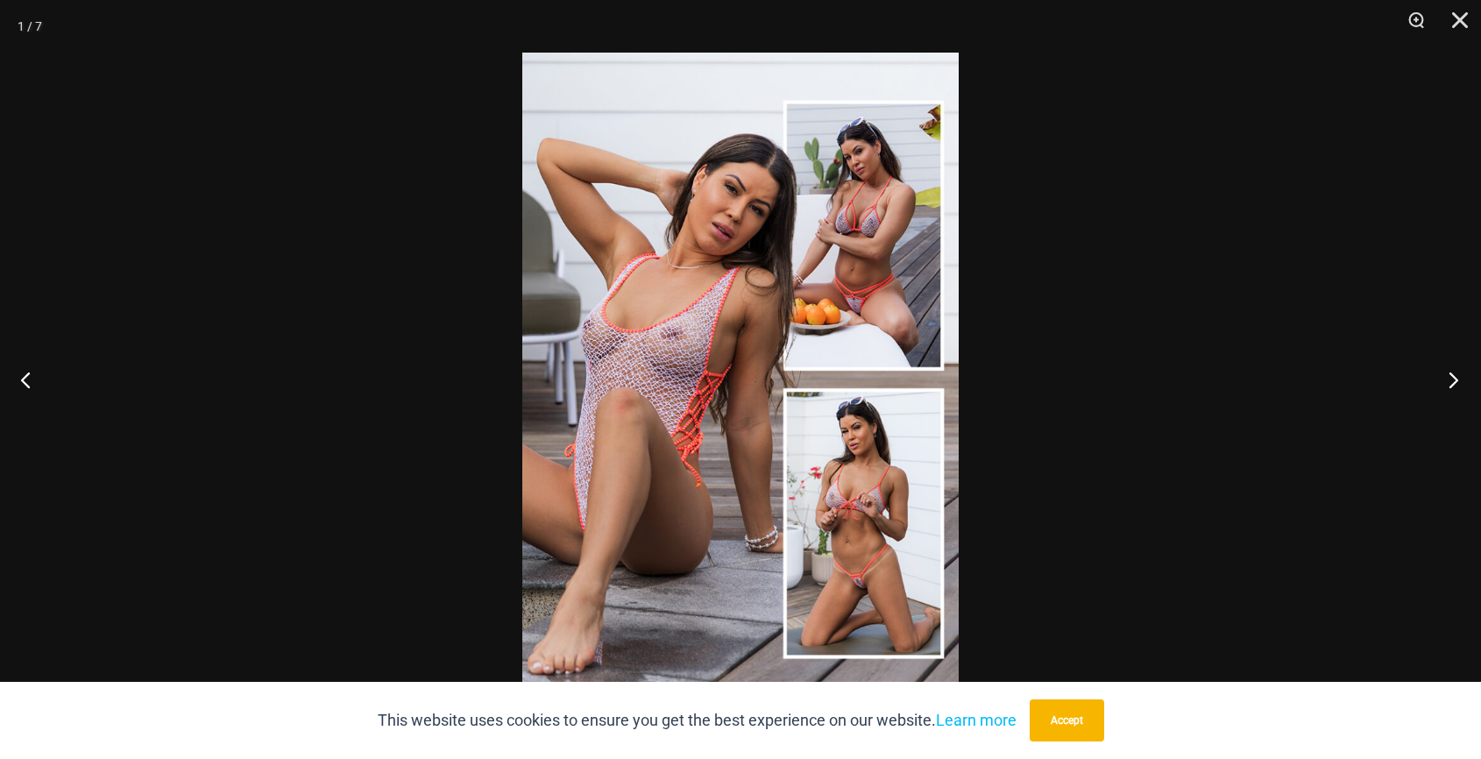 This screenshot has height=759, width=1481. What do you see at coordinates (30, 26) in the screenshot?
I see `div: 1 / 7` at bounding box center [30, 26].